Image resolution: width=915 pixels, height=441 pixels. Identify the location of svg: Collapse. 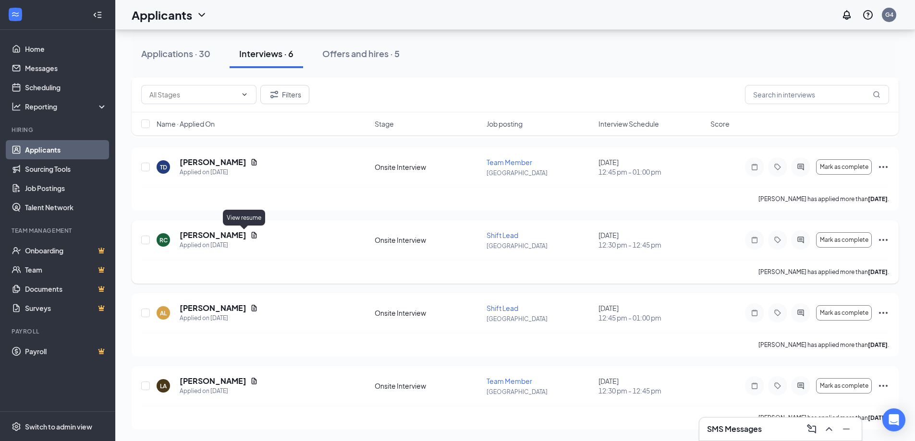
(97, 15).